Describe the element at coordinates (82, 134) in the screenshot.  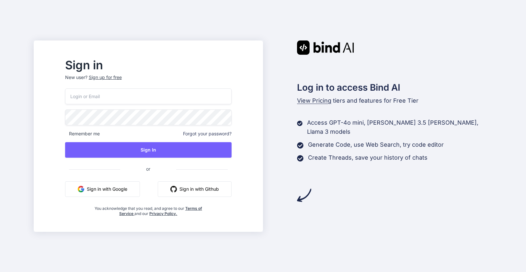
I see `span: Remember me` at that location.